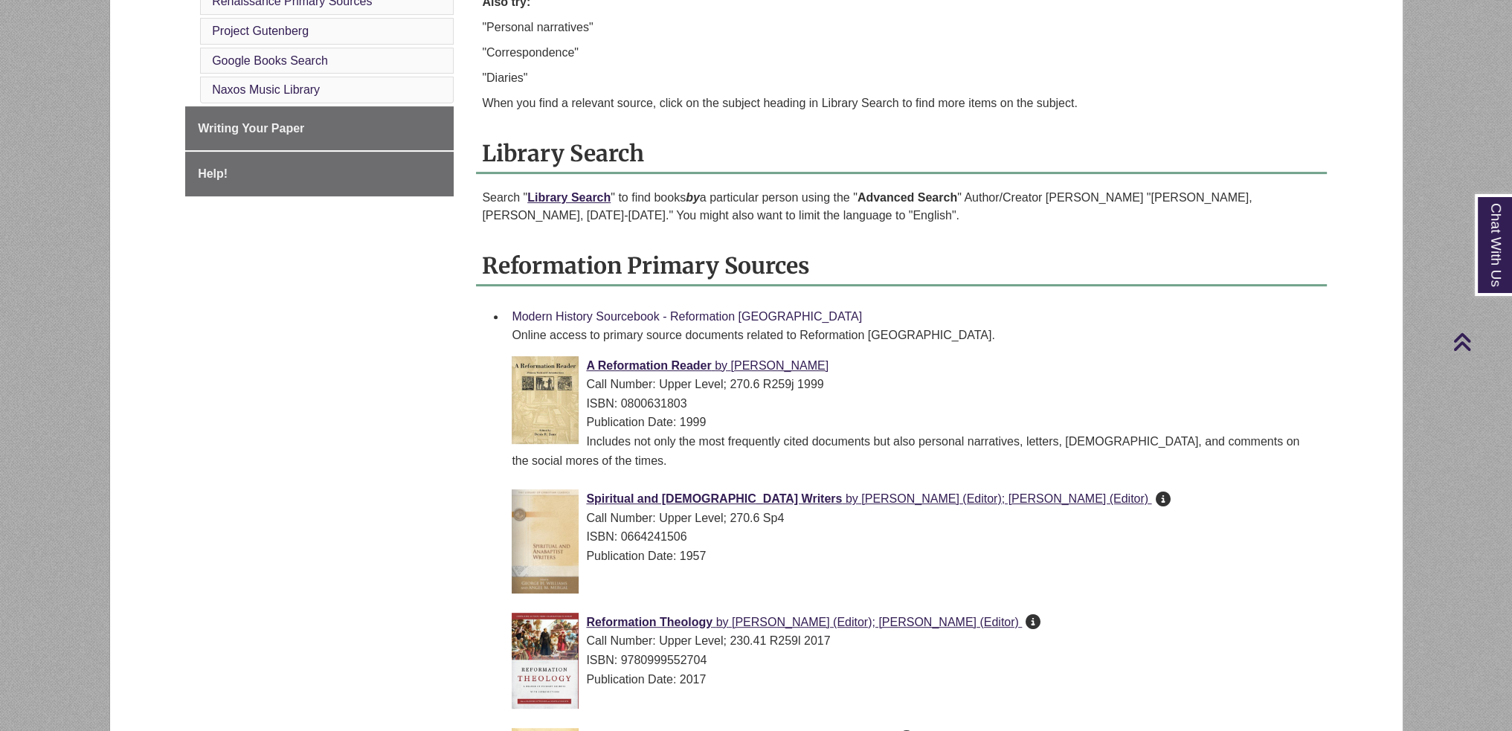 The height and width of the screenshot is (731, 1512). I want to click on div: Includes not only the most frequently cited documents but also personal narratives, letters, [DEM..., so click(913, 451).